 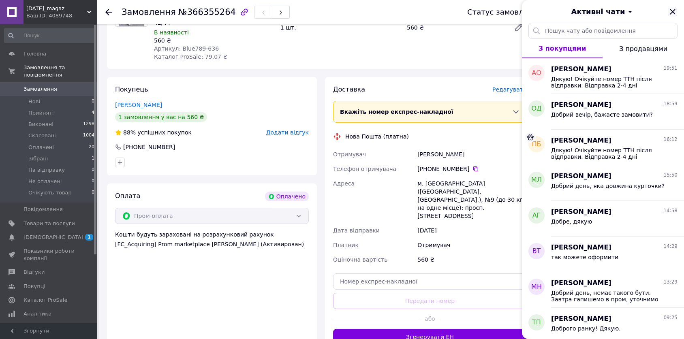 What do you see at coordinates (49, 255) in the screenshot?
I see `span: Показники роботи компанії` at bounding box center [49, 255].